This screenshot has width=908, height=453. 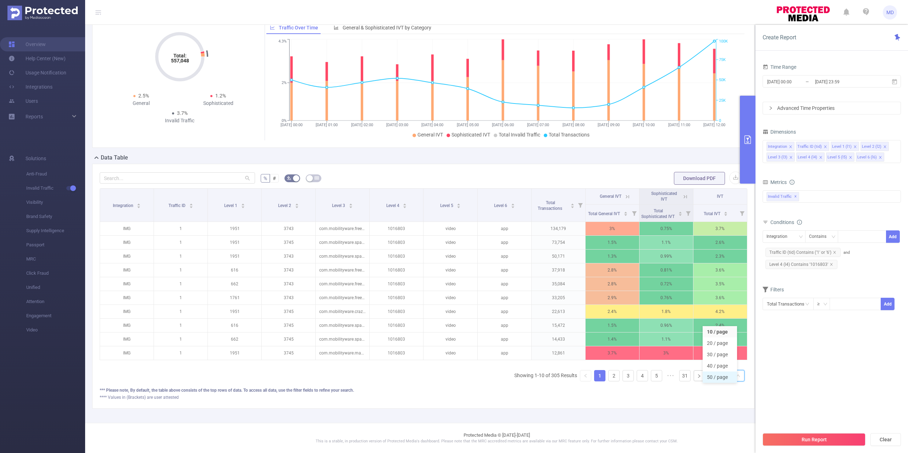 What do you see at coordinates (699, 376) in the screenshot?
I see `i: icon: right` at bounding box center [699, 376].